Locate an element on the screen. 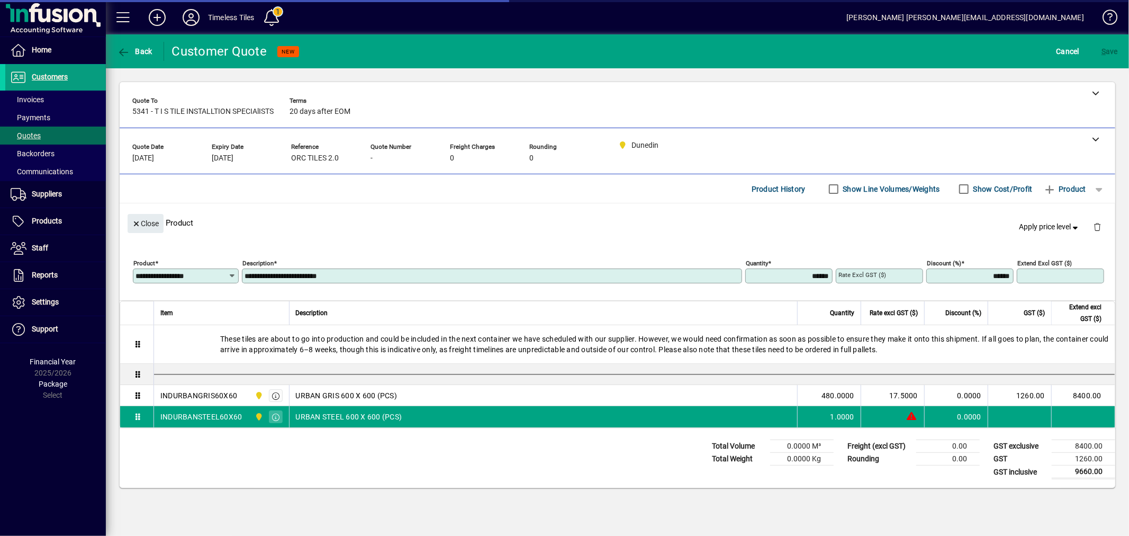 The width and height of the screenshot is (1129, 536). span: GST ($) is located at coordinates (1035, 313).